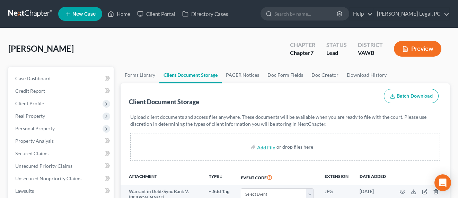 The height and width of the screenshot is (198, 458). Describe the element at coordinates (277, 177) in the screenshot. I see `th: Event Code` at that location.